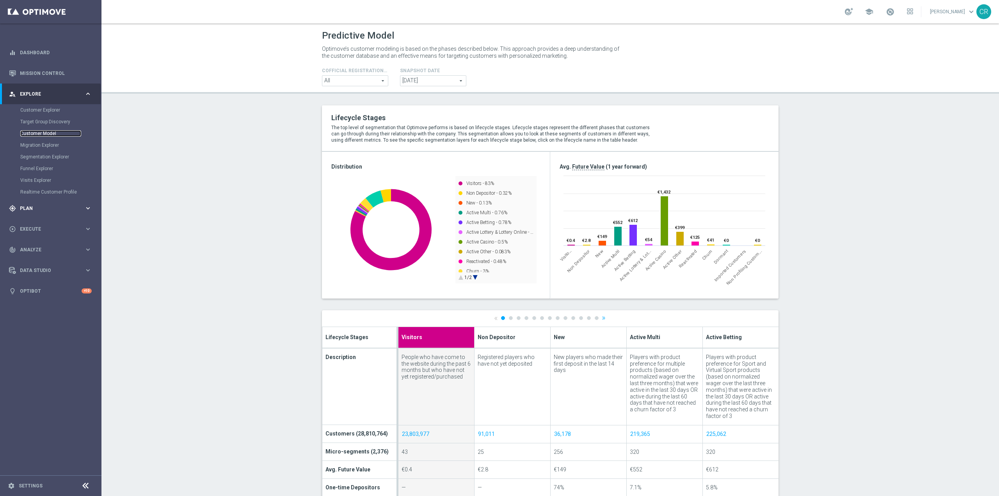 This screenshot has height=496, width=999. Describe the element at coordinates (50, 53) in the screenshot. I see `div: equalizer Dashboard` at that location.